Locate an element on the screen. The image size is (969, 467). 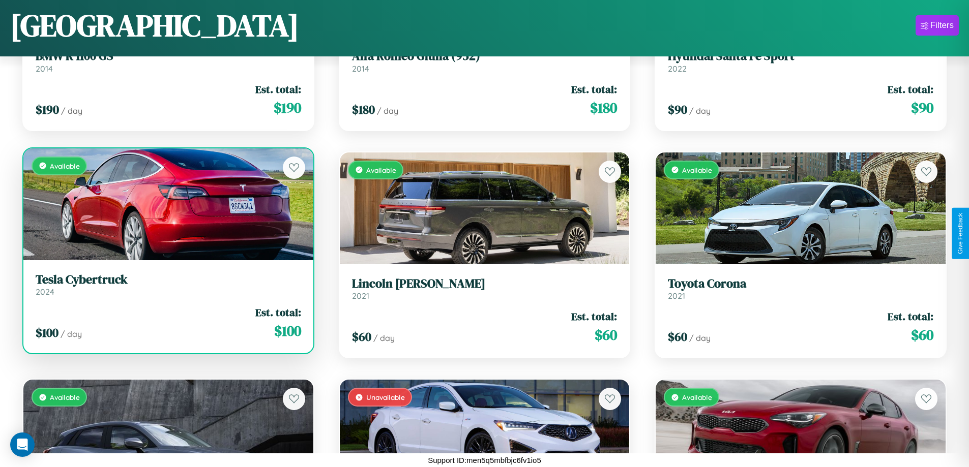
div: Give Feedback is located at coordinates (960, 233).